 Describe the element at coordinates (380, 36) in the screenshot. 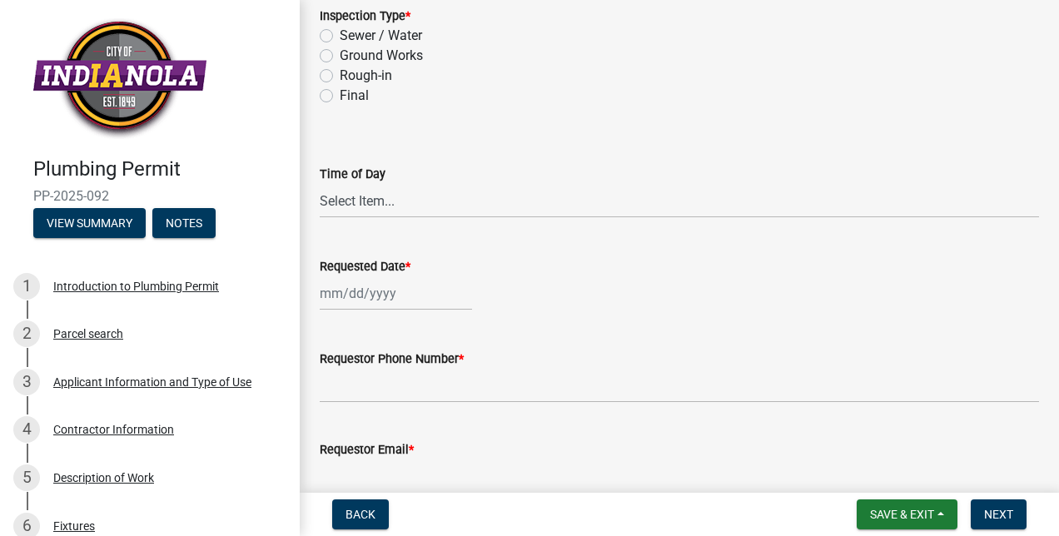

I see `label: Sewer / Water` at that location.